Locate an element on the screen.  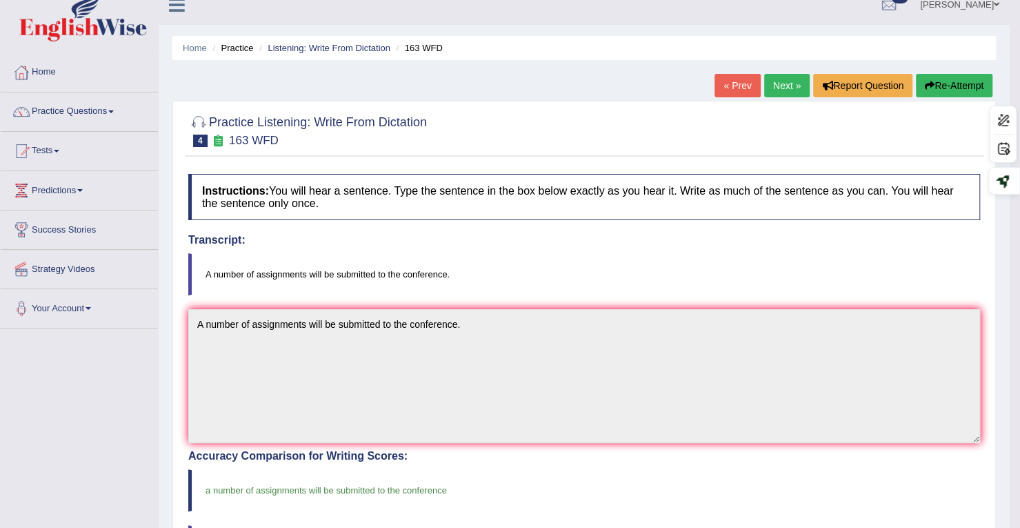
blockquote: A number of assignments will be submitted to the conference. is located at coordinates (584, 274).